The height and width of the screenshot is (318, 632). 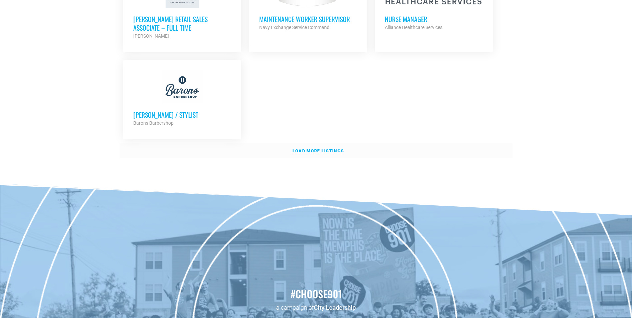 What do you see at coordinates (316, 294) in the screenshot?
I see `h2: #choose901` at bounding box center [316, 294].